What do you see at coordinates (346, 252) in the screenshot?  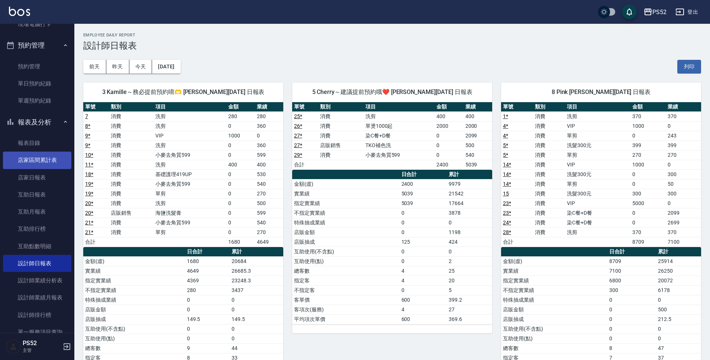 I see `td: 互助使用(不含點)` at bounding box center [346, 252].